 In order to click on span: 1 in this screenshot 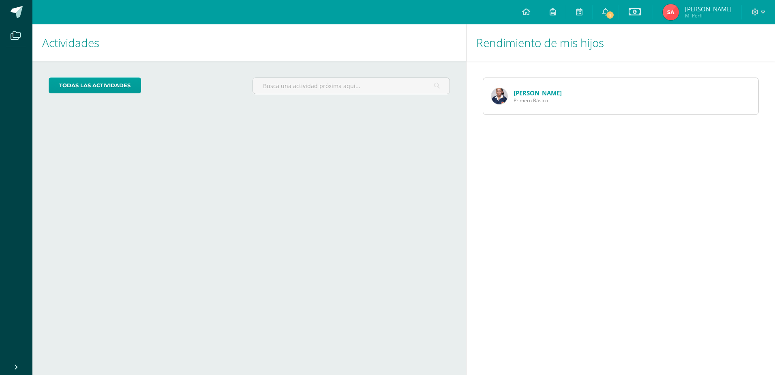, I will do `click(610, 15)`.